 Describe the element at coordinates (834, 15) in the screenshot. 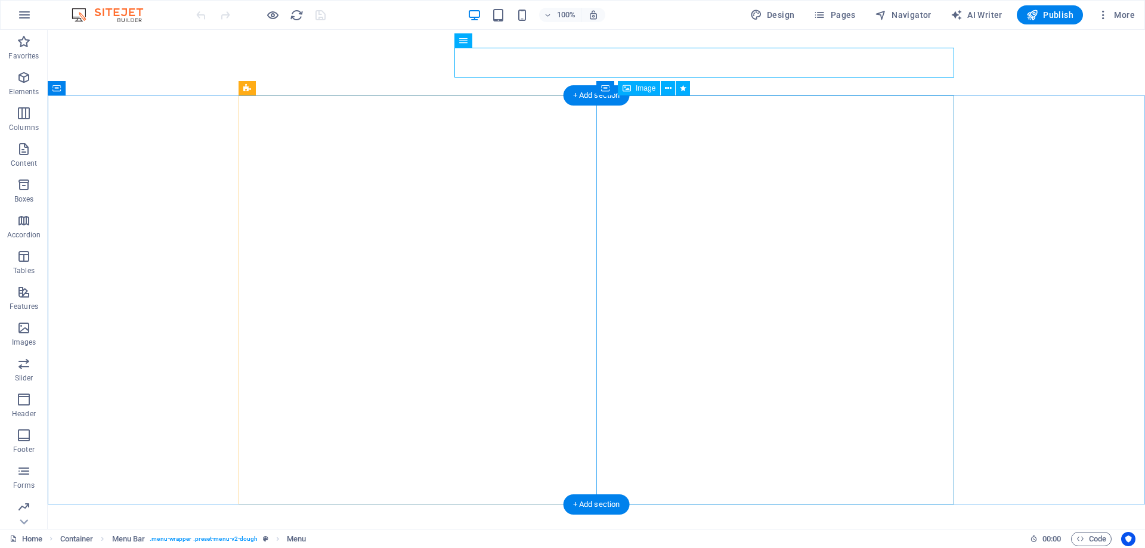

I see `span: Pages` at that location.